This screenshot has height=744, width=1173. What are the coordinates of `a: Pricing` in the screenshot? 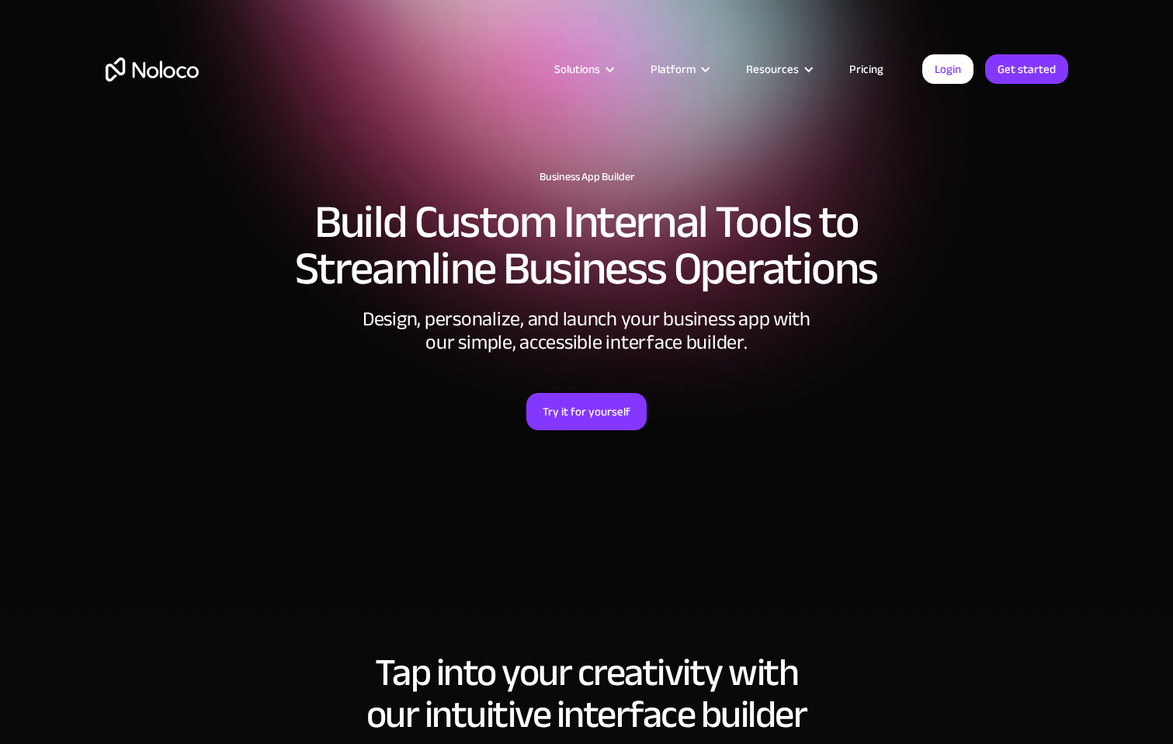 It's located at (866, 69).